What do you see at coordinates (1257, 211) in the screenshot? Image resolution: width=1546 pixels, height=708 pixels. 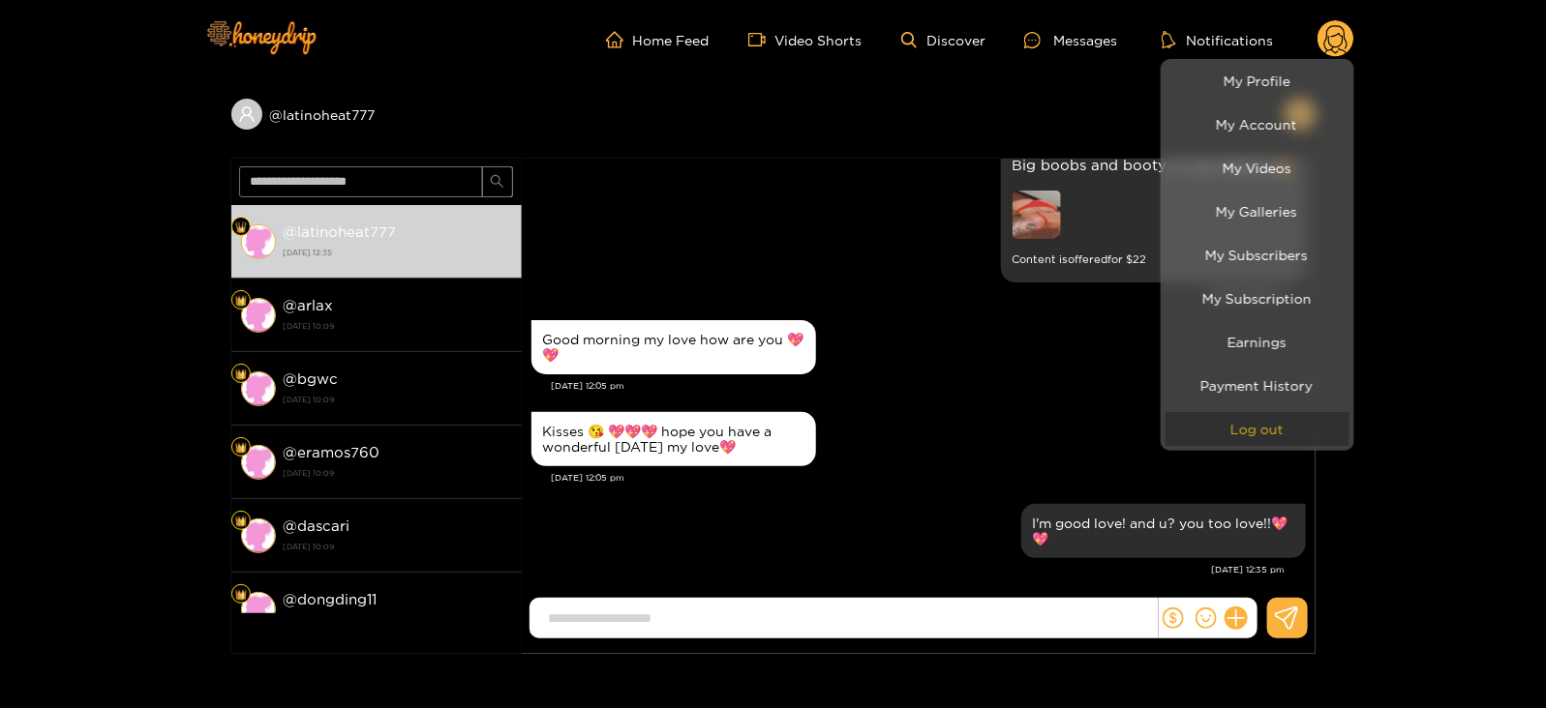 I see `a: My Galleries` at bounding box center [1257, 211].